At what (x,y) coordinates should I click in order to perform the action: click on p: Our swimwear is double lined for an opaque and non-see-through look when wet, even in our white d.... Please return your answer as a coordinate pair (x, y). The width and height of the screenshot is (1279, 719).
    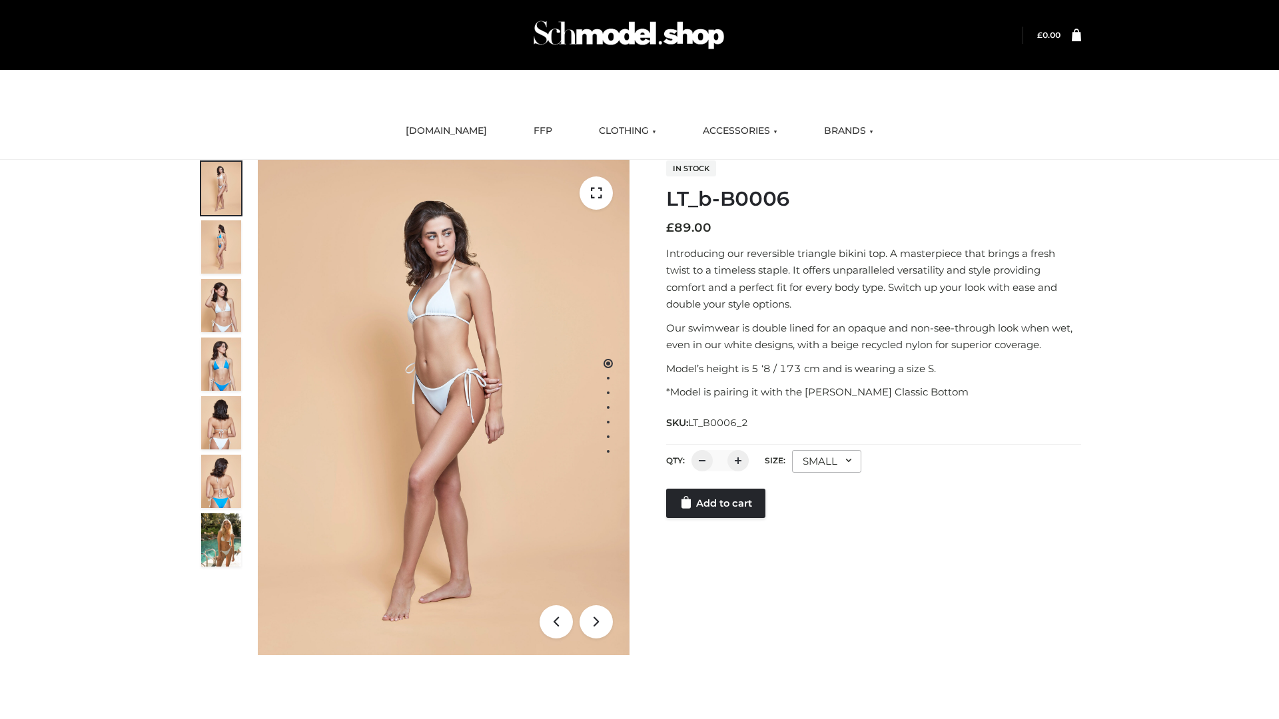
    Looking at the image, I should click on (873, 336).